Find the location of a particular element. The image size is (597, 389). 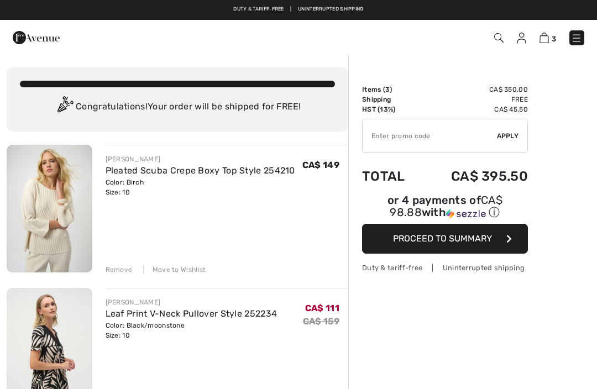

div: or 4 payments of with is located at coordinates (445, 207).